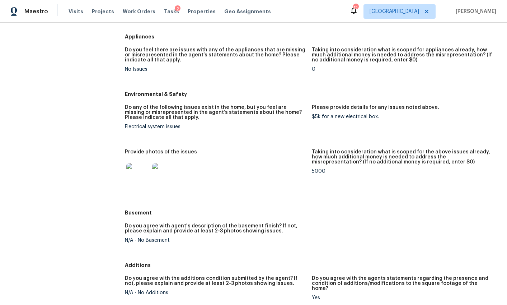  I want to click on h5: Do you feel there are issues with any of the appliances that are missing or misrepresented in the..., so click(215, 55).